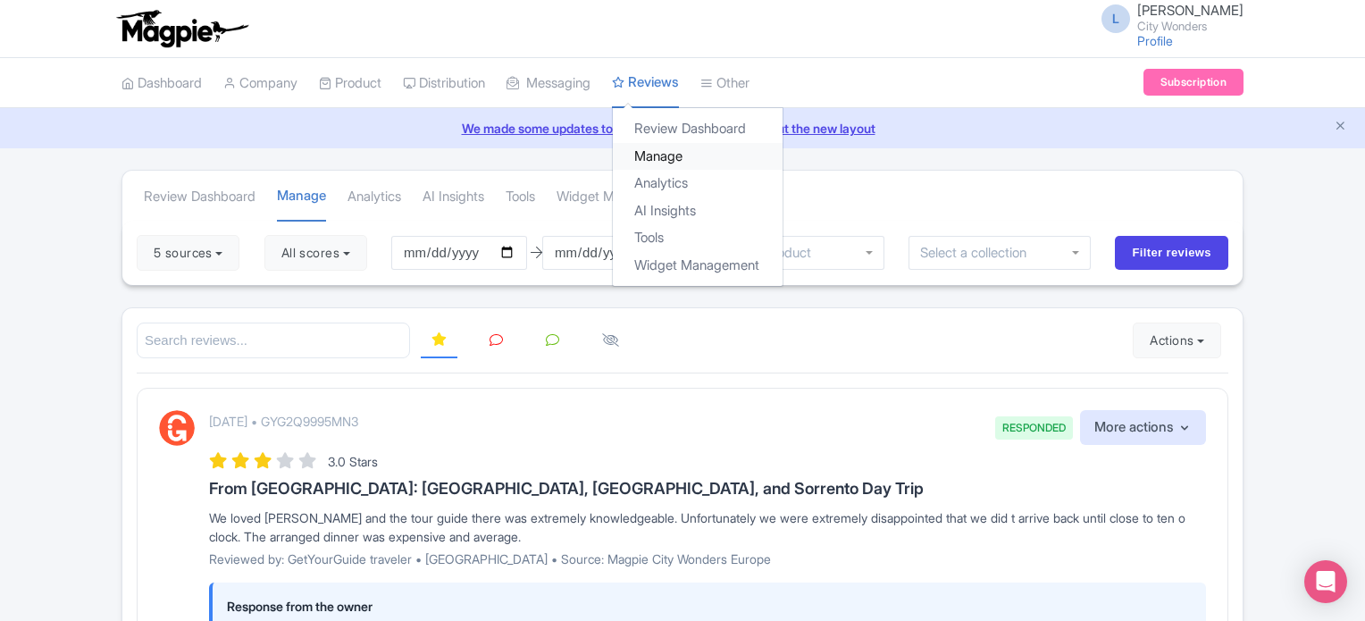 The image size is (1365, 621). What do you see at coordinates (979, 253) in the screenshot?
I see `input: Select a collection` at bounding box center [979, 253].